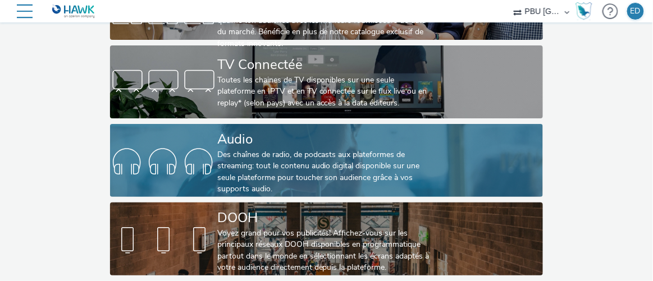 This screenshot has height=281, width=653. I want to click on a: AudioDes chaînes de radio, de podcasts aux plateformes de streaming: tout le contenu audio digita..., so click(326, 161).